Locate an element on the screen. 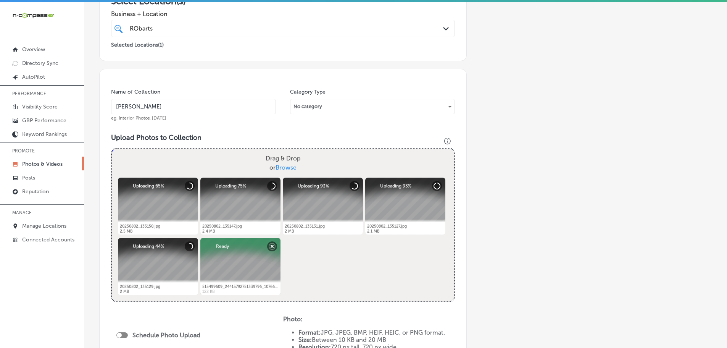  label: Name of Collection is located at coordinates (135, 92).